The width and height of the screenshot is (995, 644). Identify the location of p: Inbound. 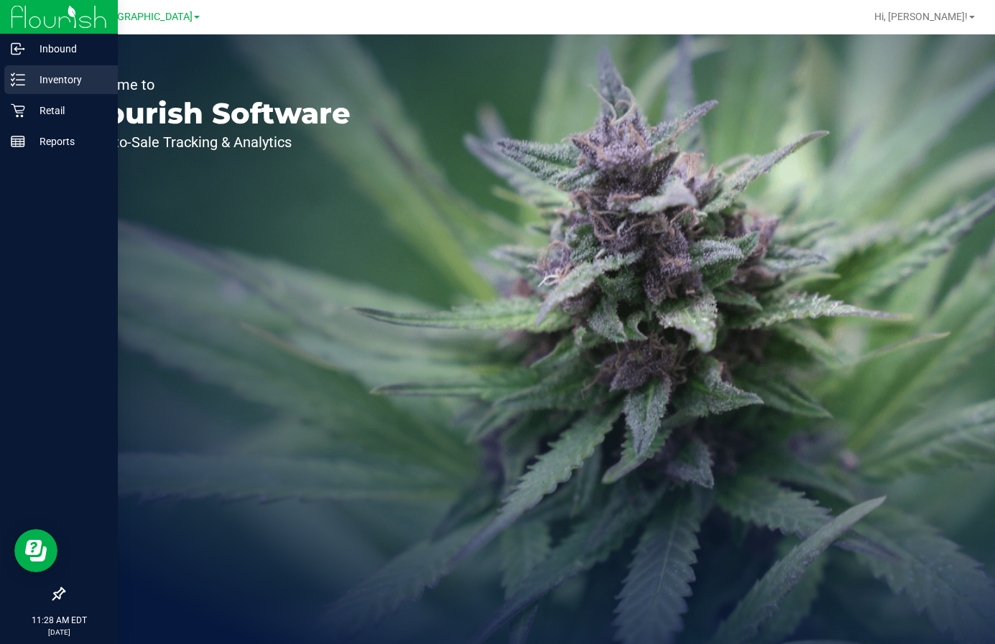
(68, 49).